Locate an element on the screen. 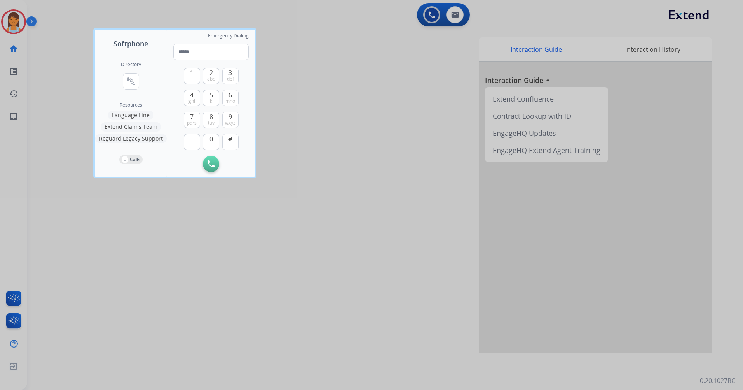 The height and width of the screenshot is (390, 743). span: def is located at coordinates (231, 79).